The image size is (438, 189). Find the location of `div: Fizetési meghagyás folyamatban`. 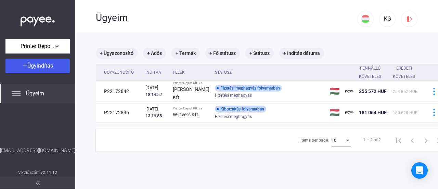

div: Fizetési meghagyás folyamatban is located at coordinates (249, 88).